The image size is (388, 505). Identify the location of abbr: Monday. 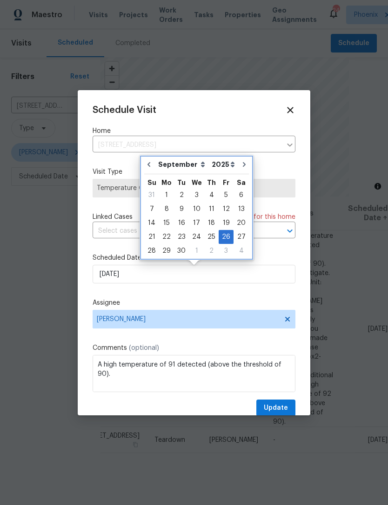
(166, 183).